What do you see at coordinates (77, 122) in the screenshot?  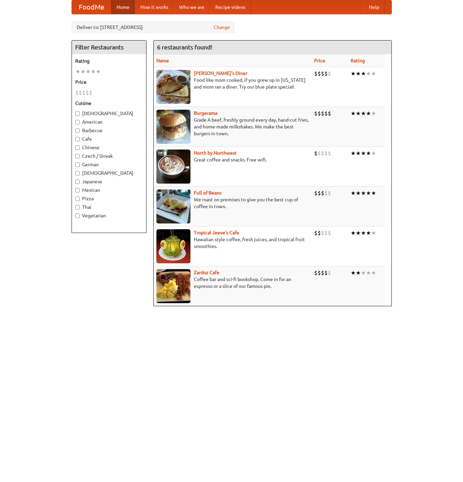 I see `input: American` at bounding box center [77, 122].